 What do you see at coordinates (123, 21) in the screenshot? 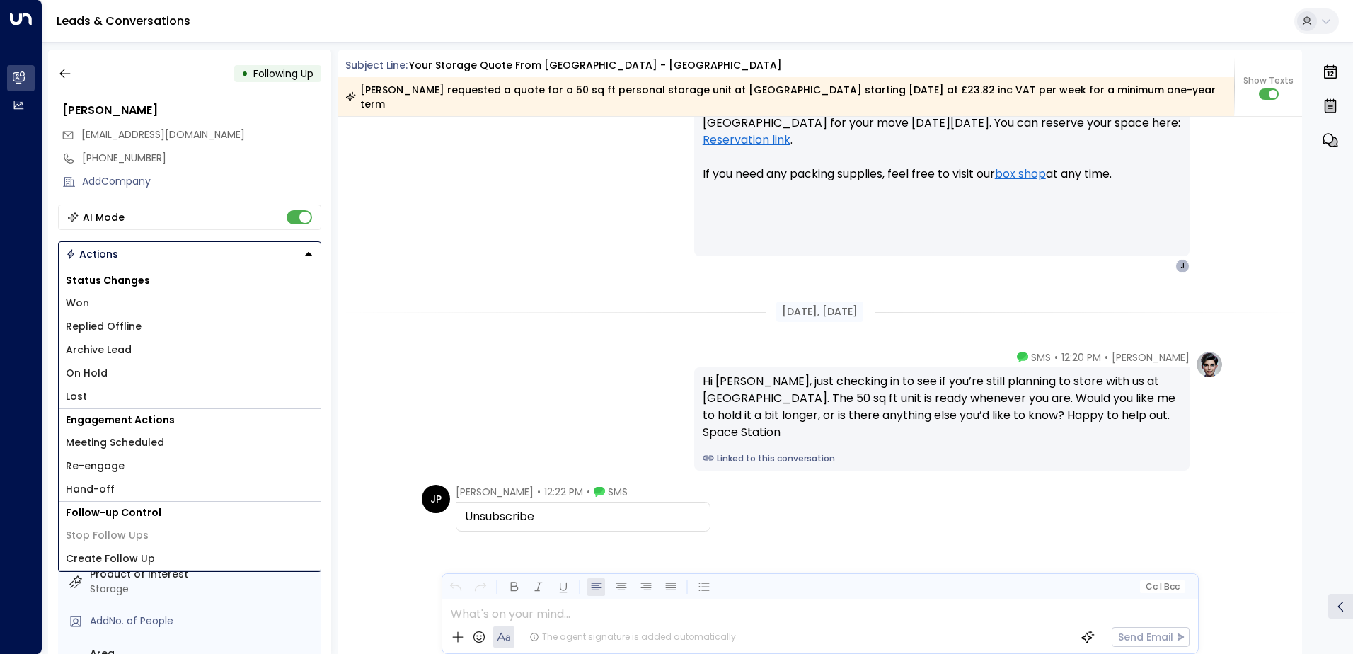
I see `a: Leads & Conversations` at bounding box center [123, 21].